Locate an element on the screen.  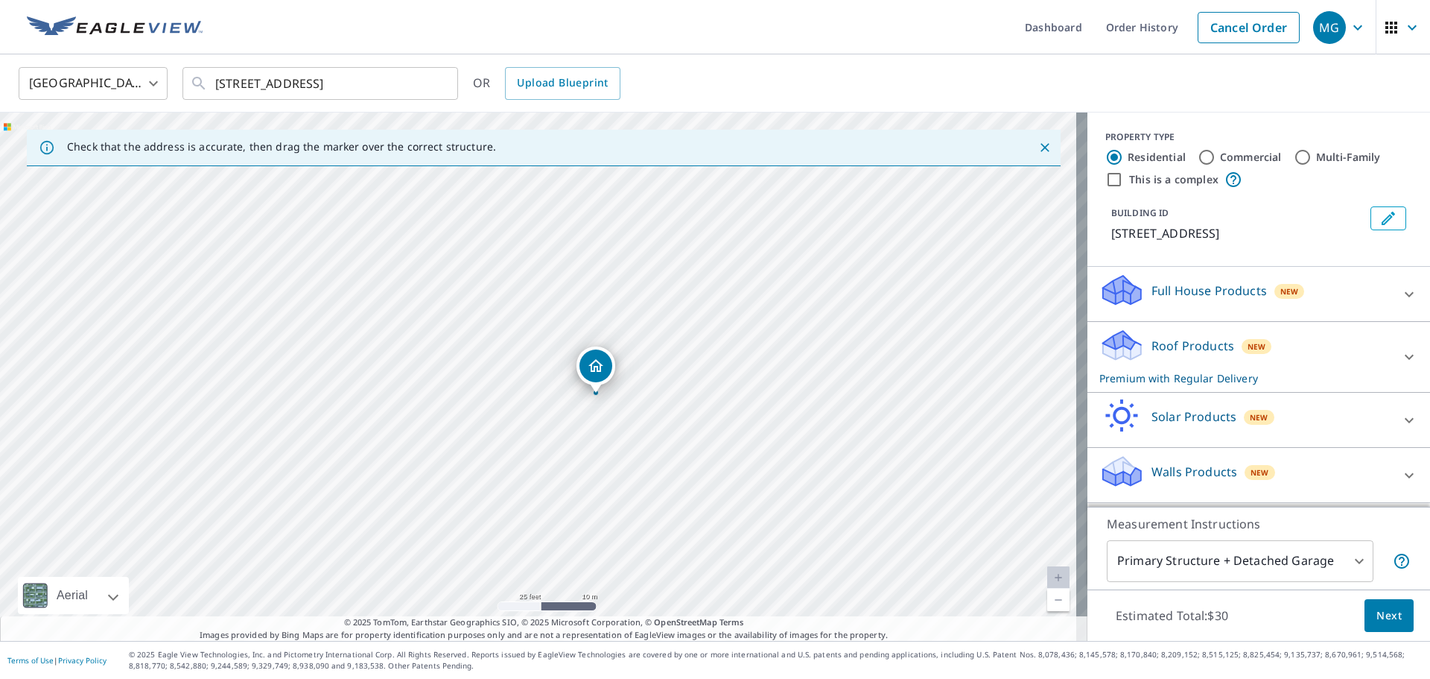
div: OR is located at coordinates (547, 83).